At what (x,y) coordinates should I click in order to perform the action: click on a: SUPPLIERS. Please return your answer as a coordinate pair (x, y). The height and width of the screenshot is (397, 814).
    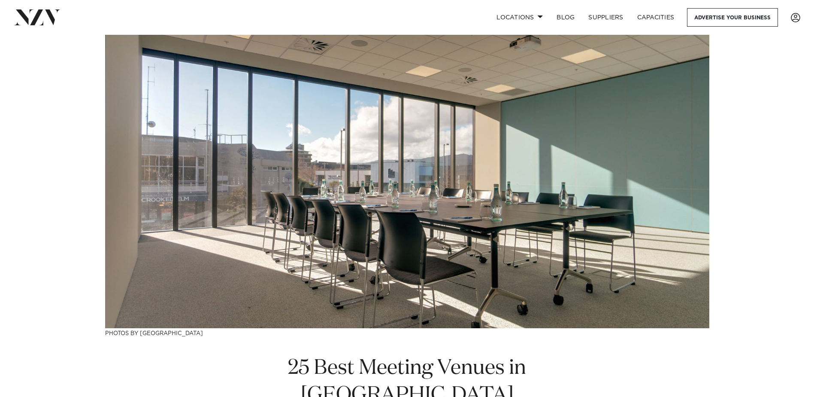
    Looking at the image, I should click on (606, 17).